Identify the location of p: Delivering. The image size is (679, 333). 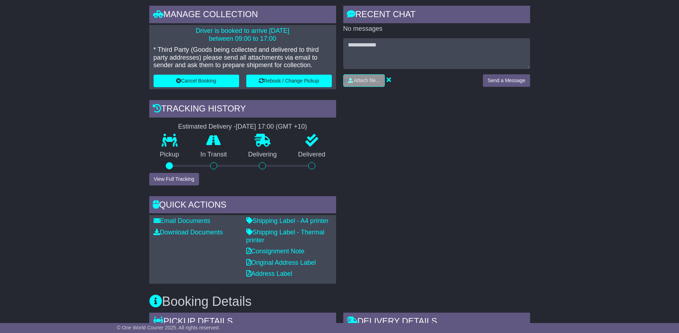
(263, 155).